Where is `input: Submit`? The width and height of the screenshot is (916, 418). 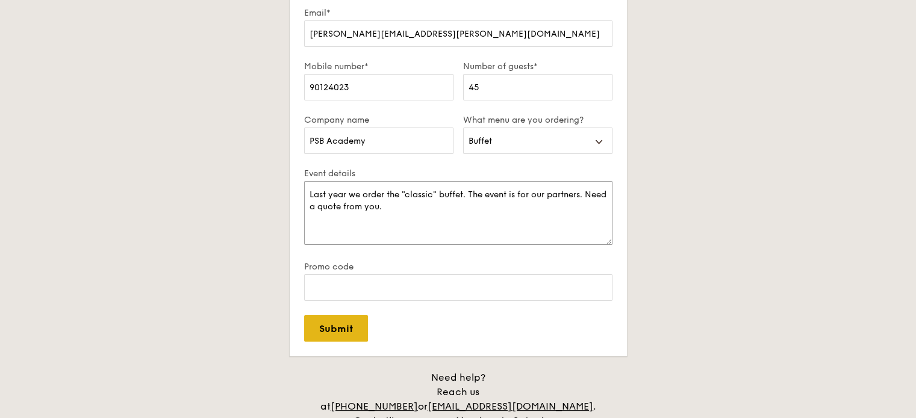 input: Submit is located at coordinates (336, 329).